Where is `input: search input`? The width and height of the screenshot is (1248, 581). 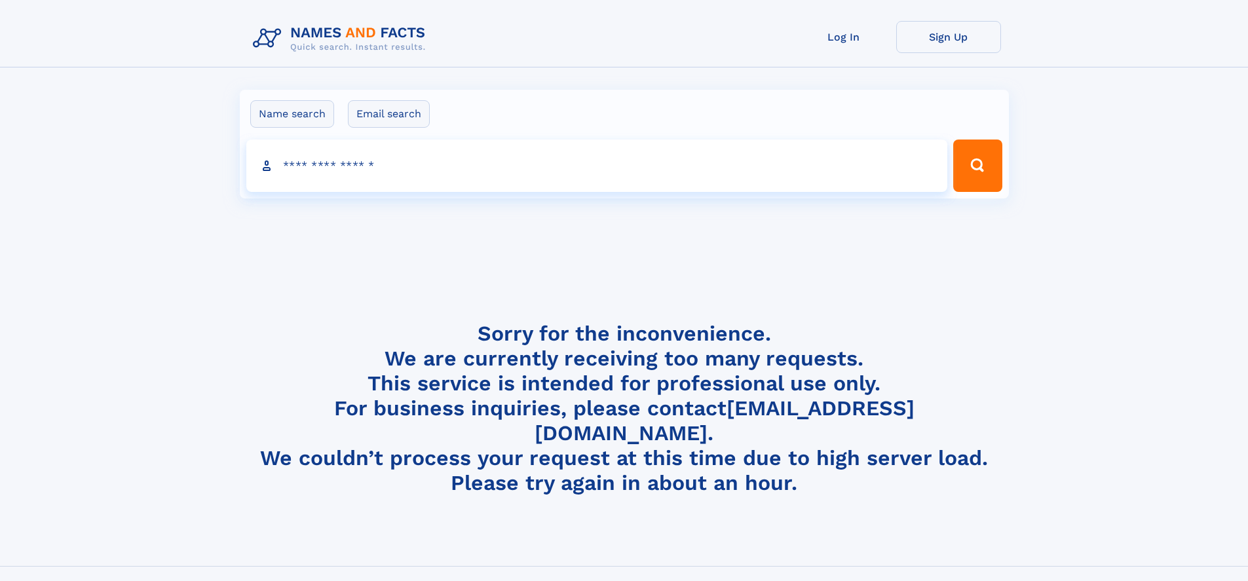
input: search input is located at coordinates (597, 166).